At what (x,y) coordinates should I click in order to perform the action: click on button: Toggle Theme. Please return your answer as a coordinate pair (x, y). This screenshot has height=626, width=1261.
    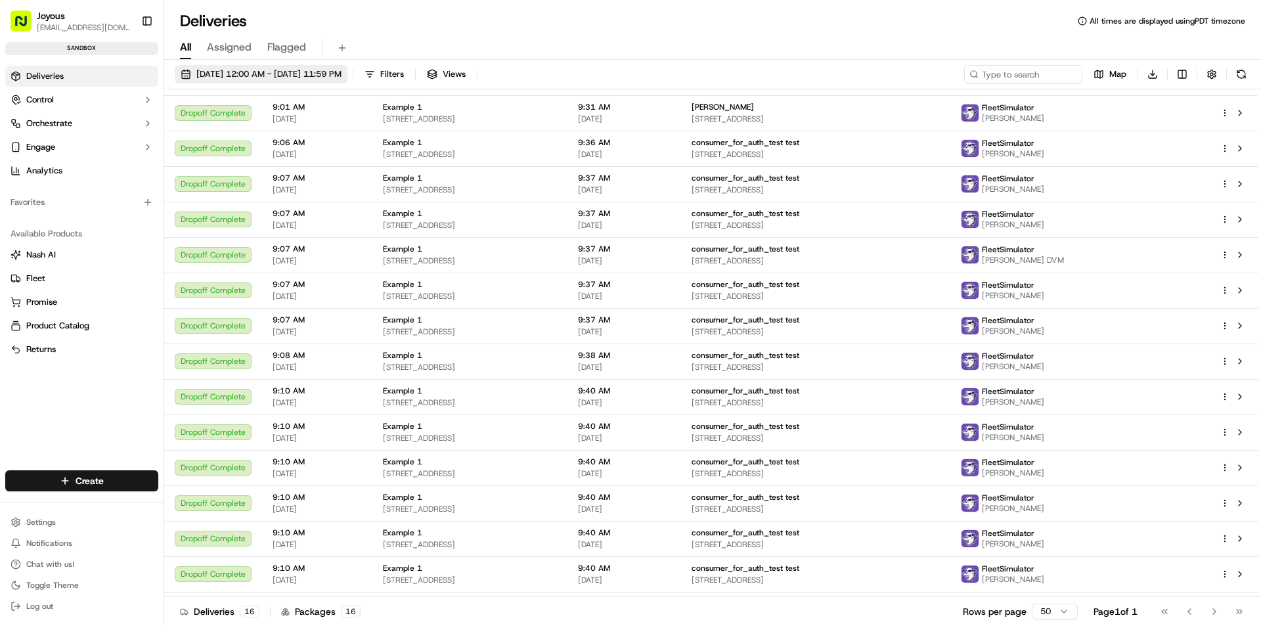
    Looking at the image, I should click on (81, 585).